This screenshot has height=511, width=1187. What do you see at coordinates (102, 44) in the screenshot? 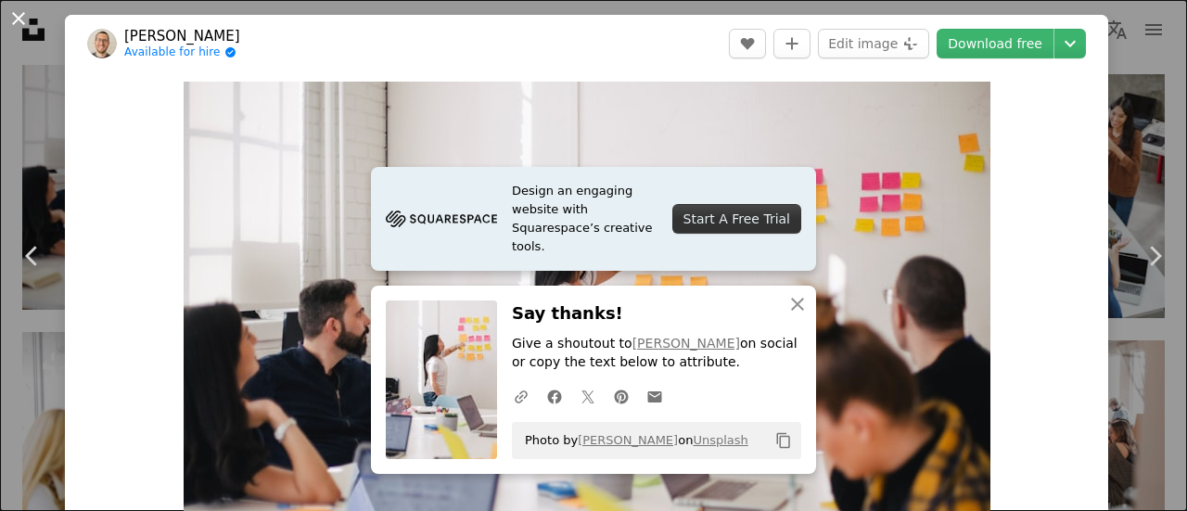
I see `a: Go to Jason Goodman's profile` at bounding box center [102, 44].